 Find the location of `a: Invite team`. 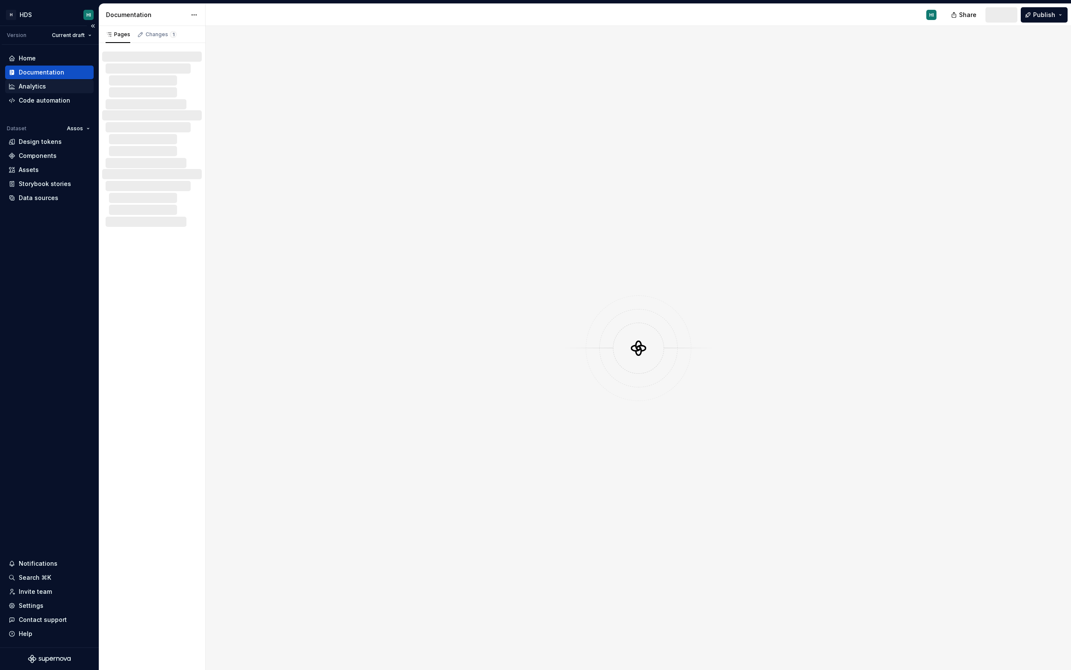

a: Invite team is located at coordinates (49, 592).